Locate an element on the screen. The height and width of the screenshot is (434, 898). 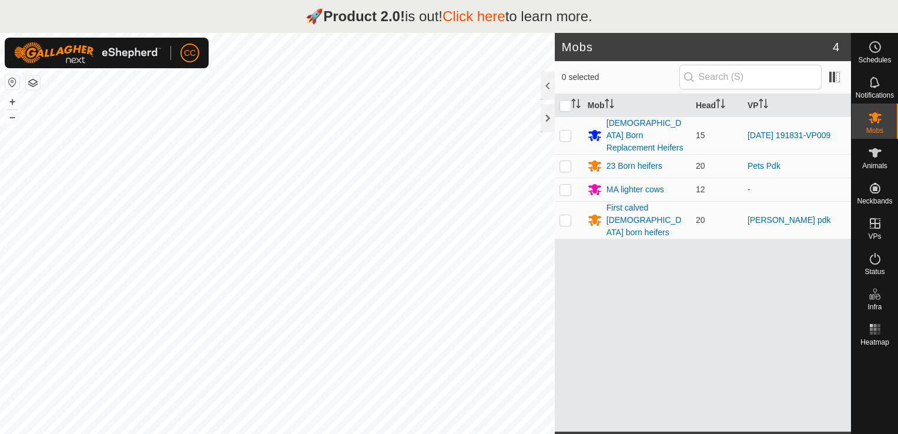
img: Gallagher Logo is located at coordinates (88, 53).